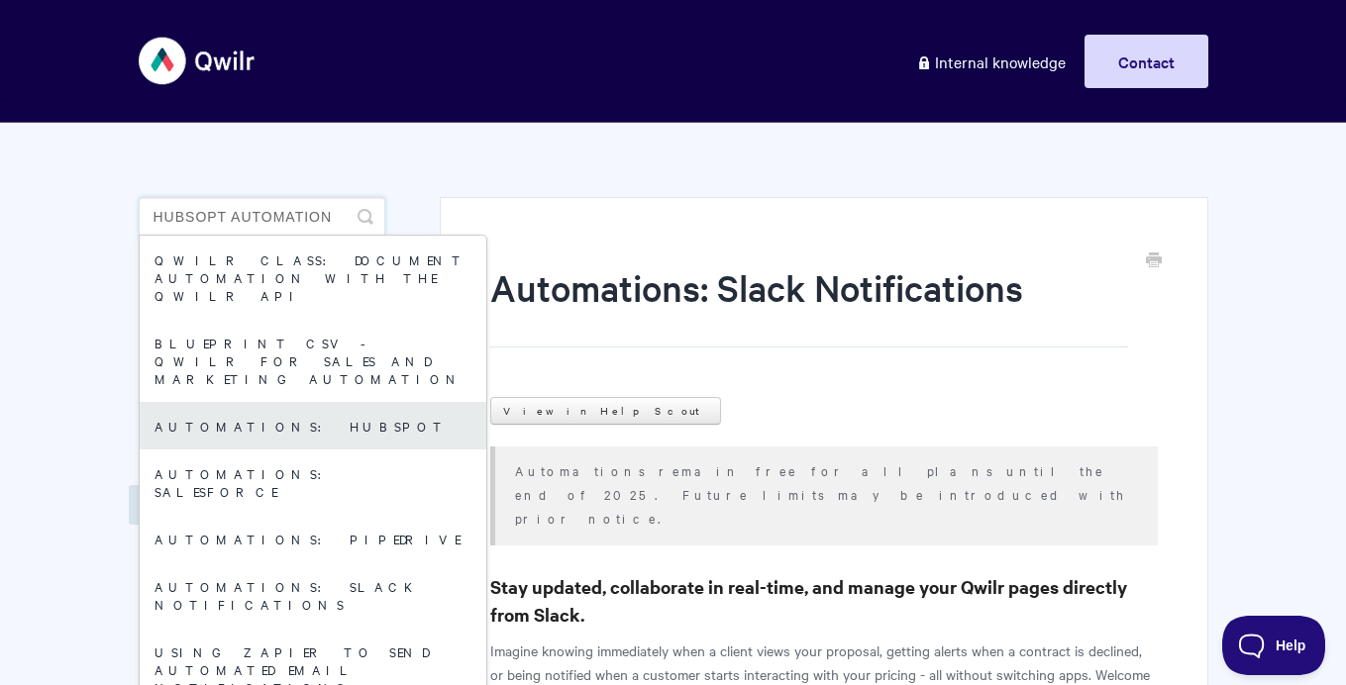 Image resolution: width=1346 pixels, height=685 pixels. I want to click on a: View in Help Scout, so click(605, 411).